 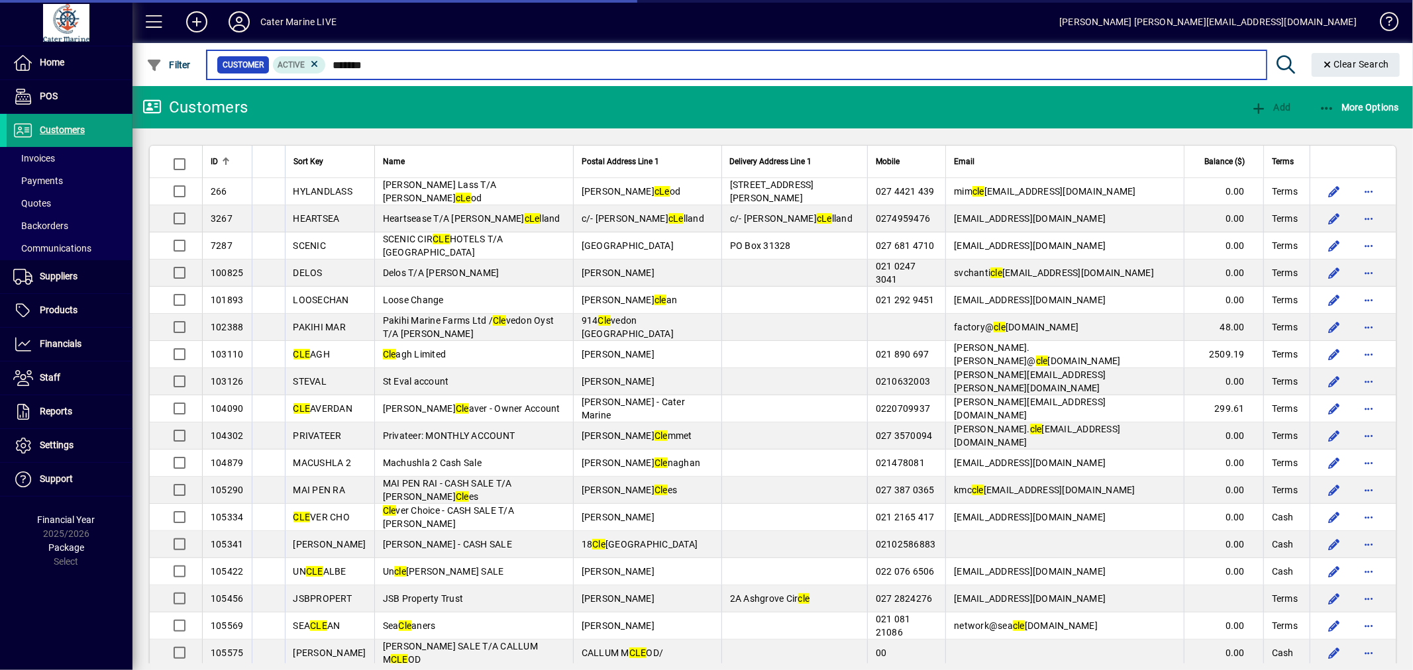 What do you see at coordinates (299, 65) in the screenshot?
I see `mat-chip: Activation Status: Active` at bounding box center [299, 65].